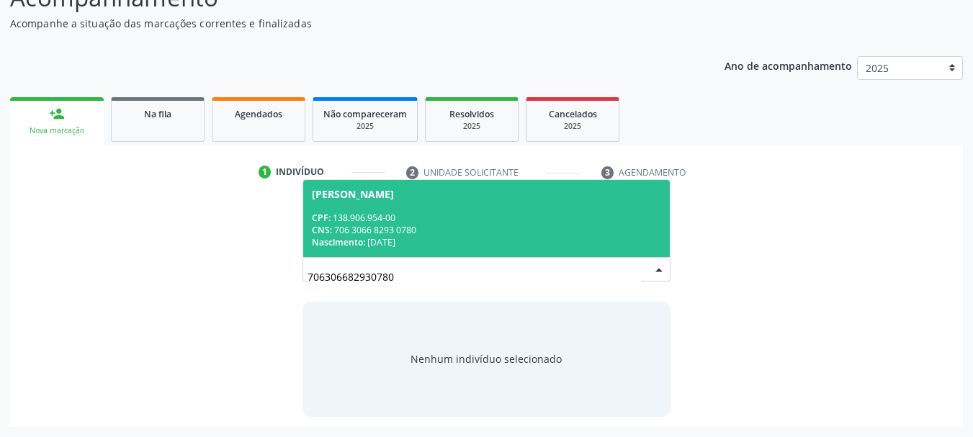  I want to click on span: Nascimento:, so click(339, 242).